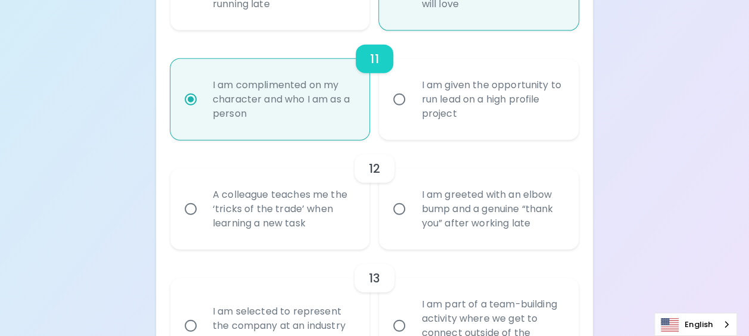 This screenshot has height=336, width=749. Describe the element at coordinates (492, 209) in the screenshot. I see `div: I am greeted with an elbow bump and a genuine “thank you” after working late` at that location.